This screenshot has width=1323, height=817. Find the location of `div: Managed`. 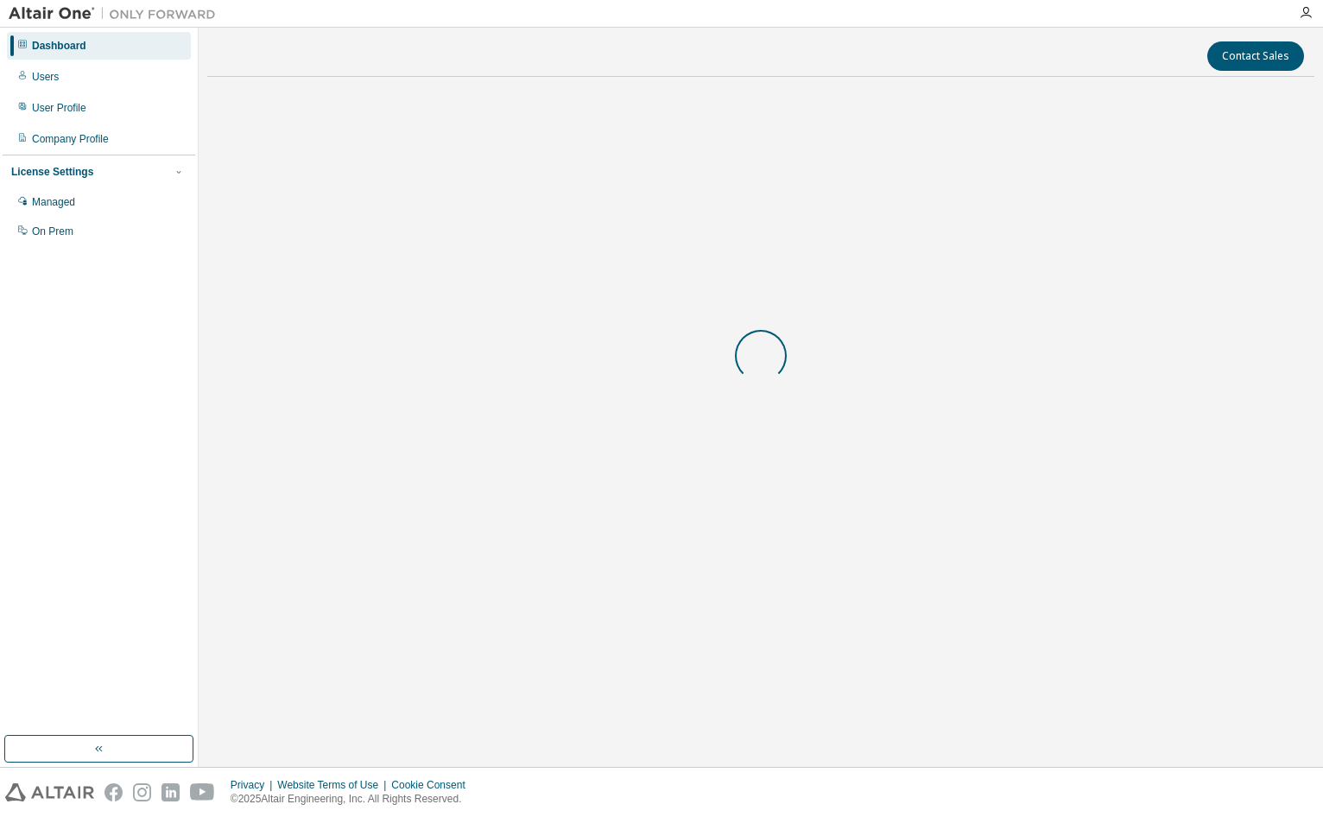

div: Managed is located at coordinates (54, 202).